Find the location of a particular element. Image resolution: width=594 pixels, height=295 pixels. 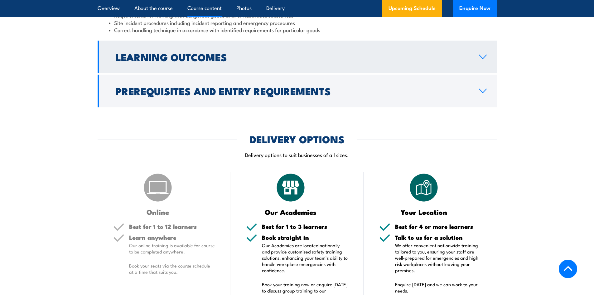

h2: Prerequisites and Entry Requirements is located at coordinates (292, 91).